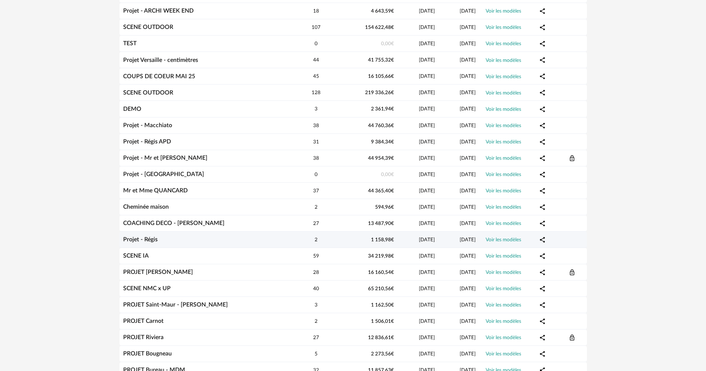 Image resolution: width=706 pixels, height=371 pixels. I want to click on span: 107, so click(316, 27).